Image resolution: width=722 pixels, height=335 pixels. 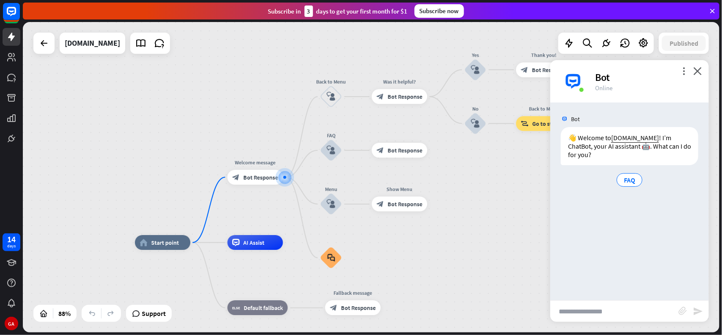 I want to click on div: Subscribe now, so click(x=439, y=11).